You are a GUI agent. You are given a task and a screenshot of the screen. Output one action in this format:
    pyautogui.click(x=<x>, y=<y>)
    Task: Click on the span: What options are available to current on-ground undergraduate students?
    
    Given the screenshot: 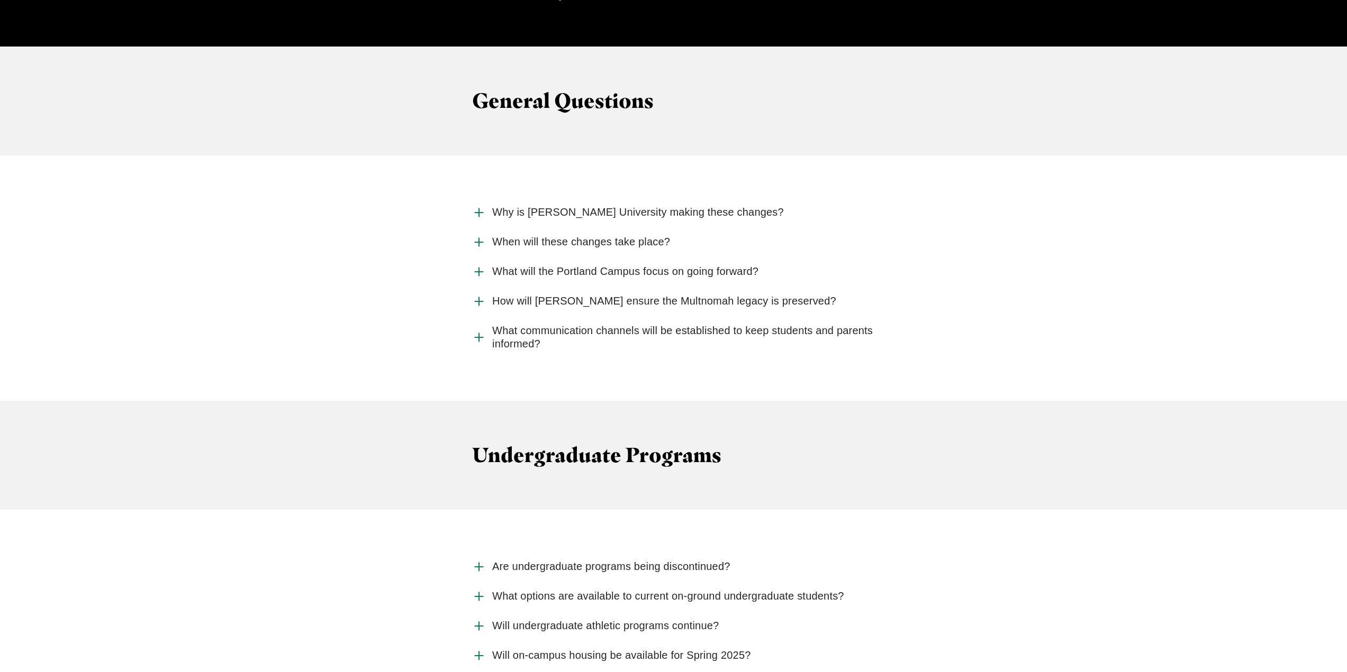 What is the action you would take?
    pyautogui.click(x=668, y=596)
    